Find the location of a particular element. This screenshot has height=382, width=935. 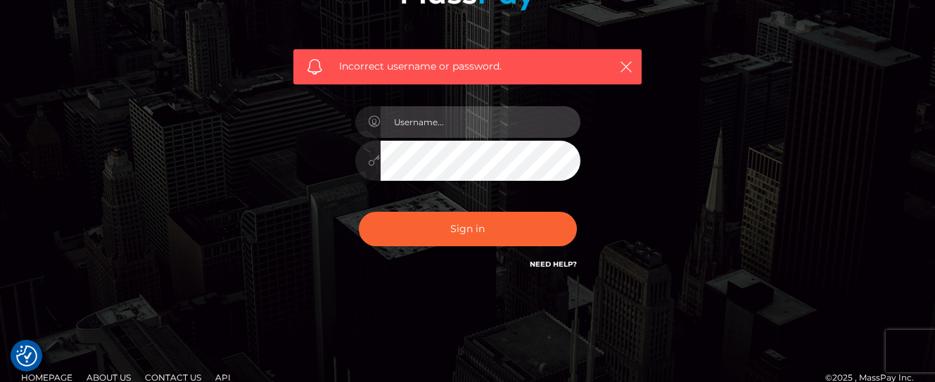

button: Consent Preferences is located at coordinates (27, 356).